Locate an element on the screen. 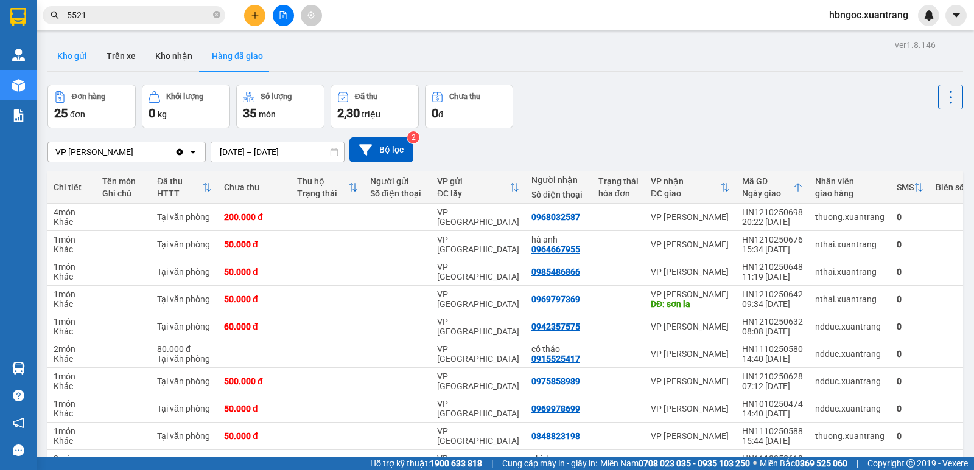 The width and height of the screenshot is (974, 470). div: nthai.xuantrang is located at coordinates (849, 272).